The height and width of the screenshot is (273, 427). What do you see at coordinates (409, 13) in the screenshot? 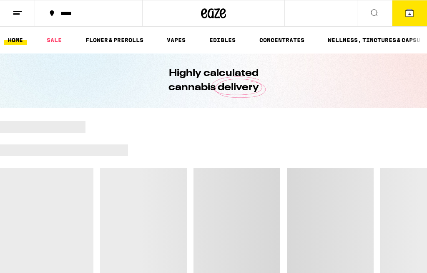
I see `button: 4` at bounding box center [409, 13].